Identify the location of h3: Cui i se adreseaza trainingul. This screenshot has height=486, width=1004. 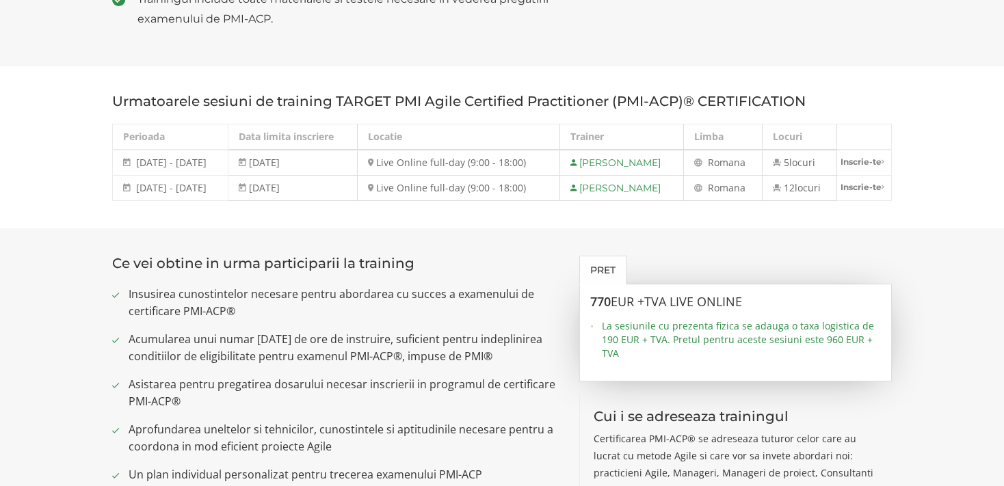
(736, 417).